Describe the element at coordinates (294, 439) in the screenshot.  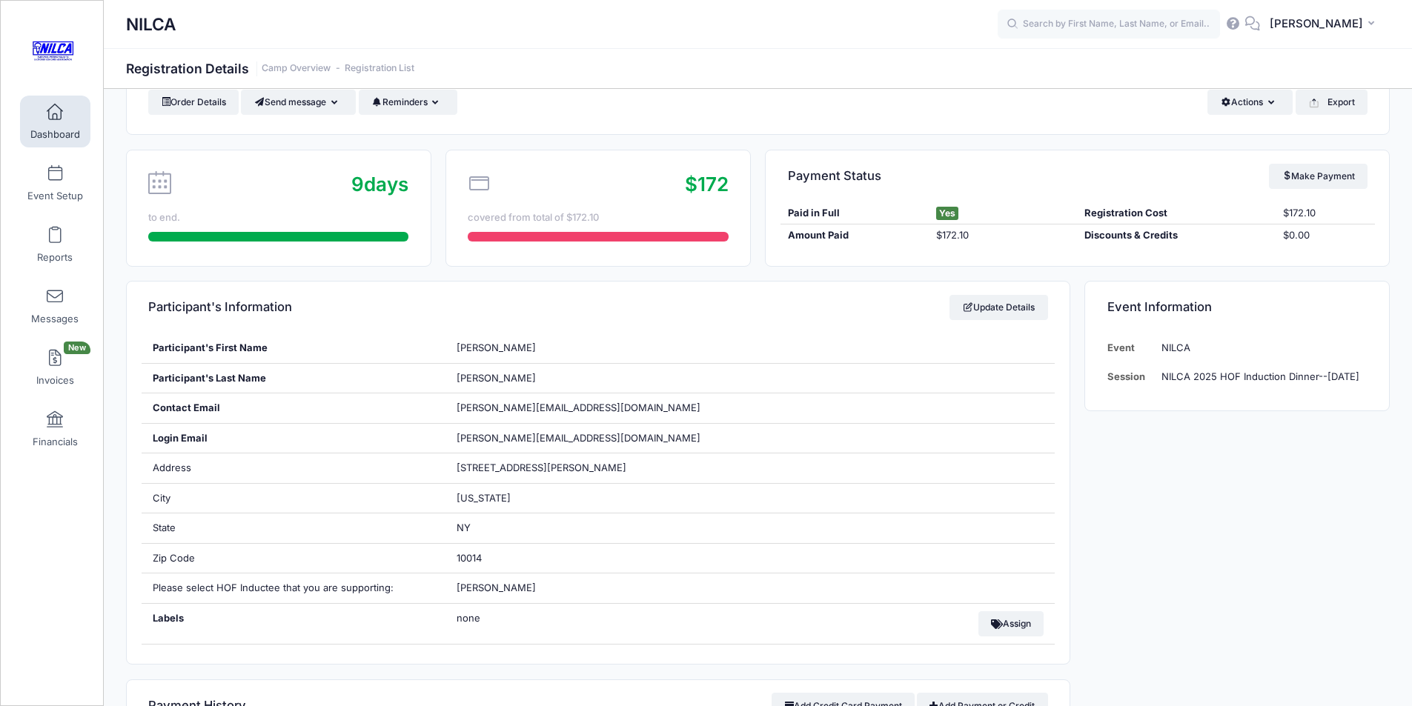
I see `div: Login Email` at that location.